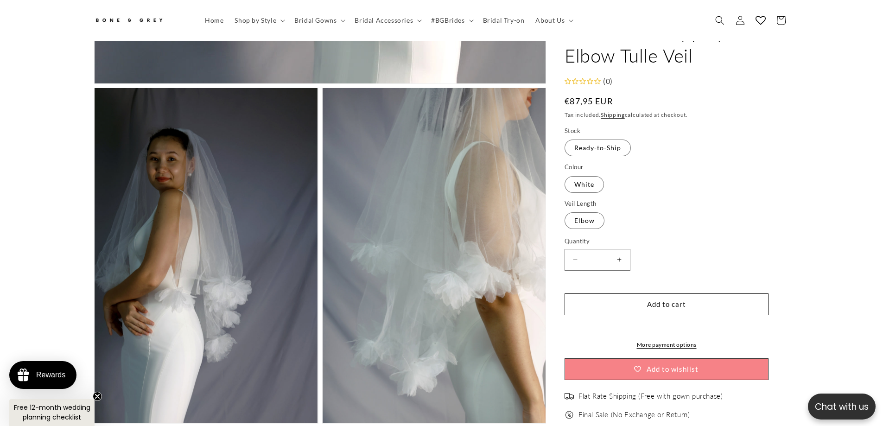 The image size is (883, 426). Describe the element at coordinates (584, 184) in the screenshot. I see `label: White` at that location.